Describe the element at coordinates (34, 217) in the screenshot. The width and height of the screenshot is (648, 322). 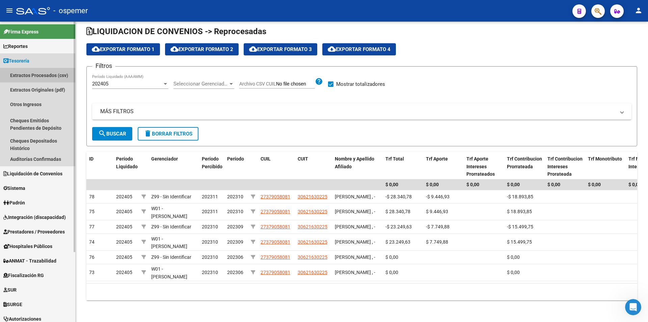
I see `span: Integración (discapacidad)` at that location.